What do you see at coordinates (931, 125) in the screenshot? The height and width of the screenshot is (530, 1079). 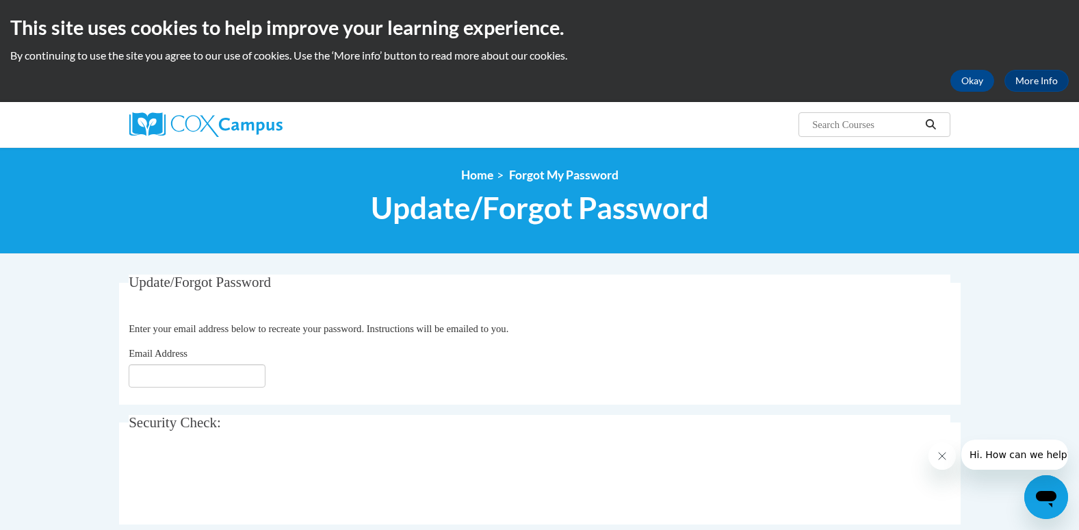 I see `button: Search` at bounding box center [931, 125].